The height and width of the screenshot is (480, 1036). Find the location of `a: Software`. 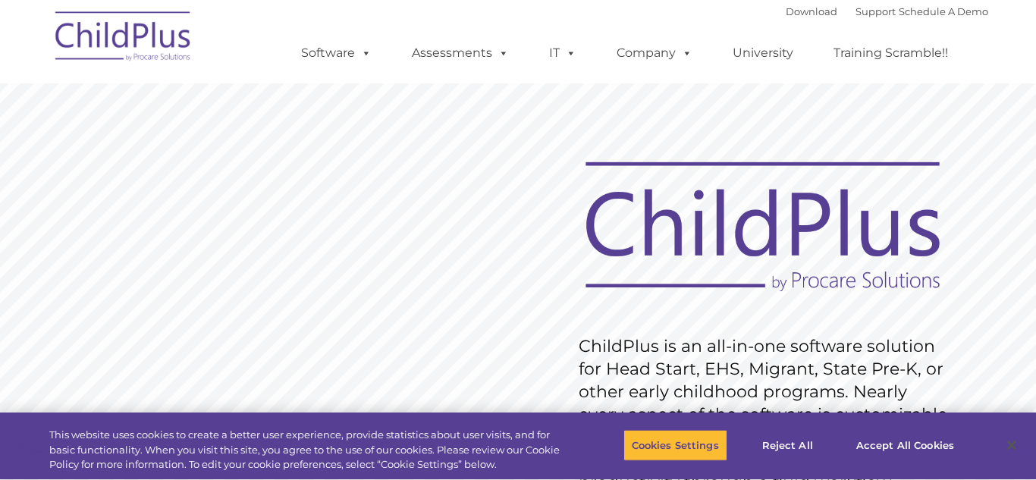

a: Software is located at coordinates (336, 53).